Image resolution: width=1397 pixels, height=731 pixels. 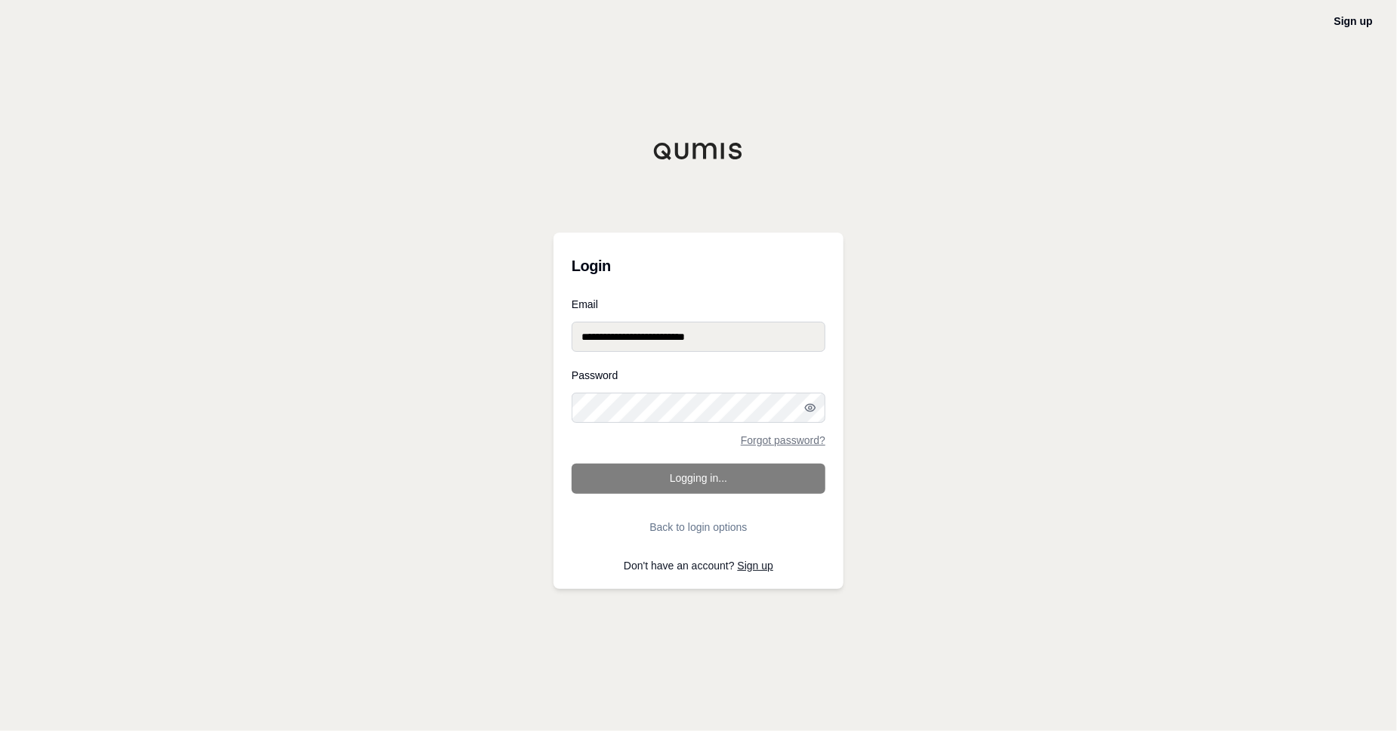 What do you see at coordinates (698, 151) in the screenshot?
I see `img: Qumis` at bounding box center [698, 151].